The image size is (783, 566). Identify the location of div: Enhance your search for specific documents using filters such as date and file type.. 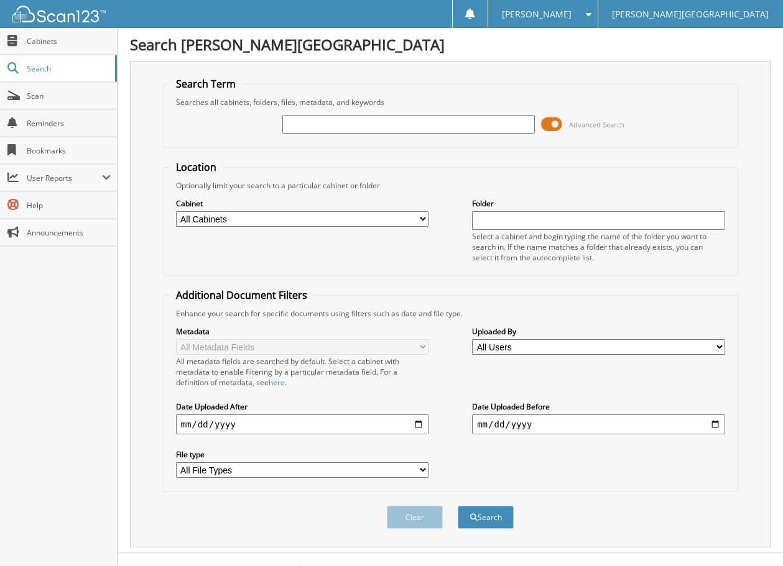
(450, 313).